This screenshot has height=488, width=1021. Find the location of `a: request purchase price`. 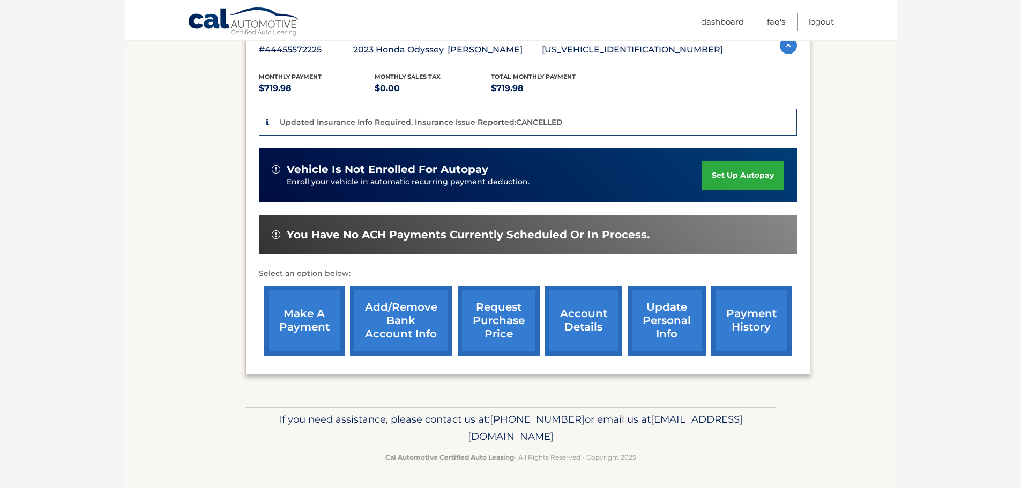

a: request purchase price is located at coordinates (498, 320).